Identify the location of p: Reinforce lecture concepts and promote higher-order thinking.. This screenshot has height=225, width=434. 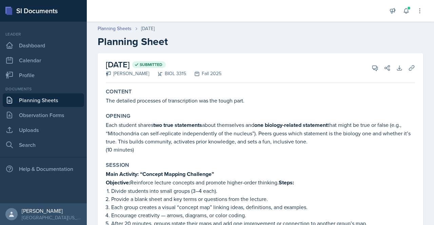
(260, 183).